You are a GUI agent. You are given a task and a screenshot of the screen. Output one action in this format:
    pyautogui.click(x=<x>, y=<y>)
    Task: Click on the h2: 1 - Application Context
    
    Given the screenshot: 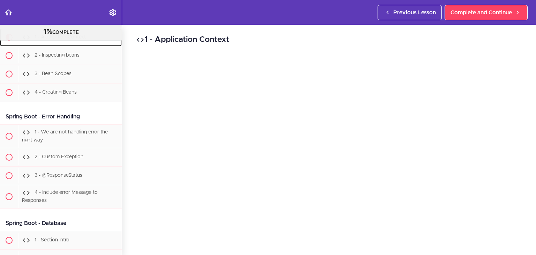 What is the action you would take?
    pyautogui.click(x=329, y=40)
    